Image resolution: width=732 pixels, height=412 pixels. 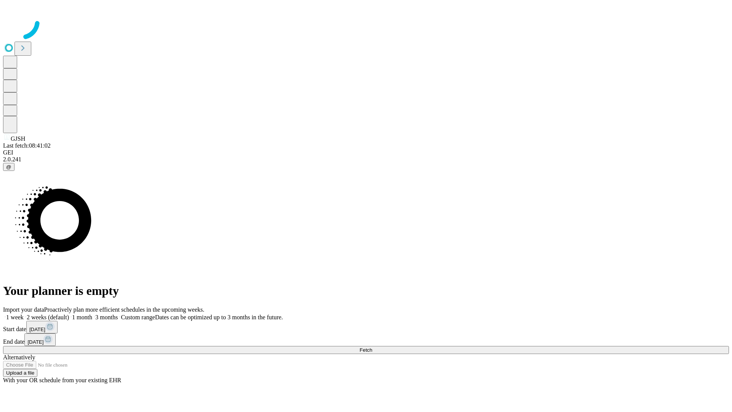 I want to click on button: Upload a file, so click(x=20, y=373).